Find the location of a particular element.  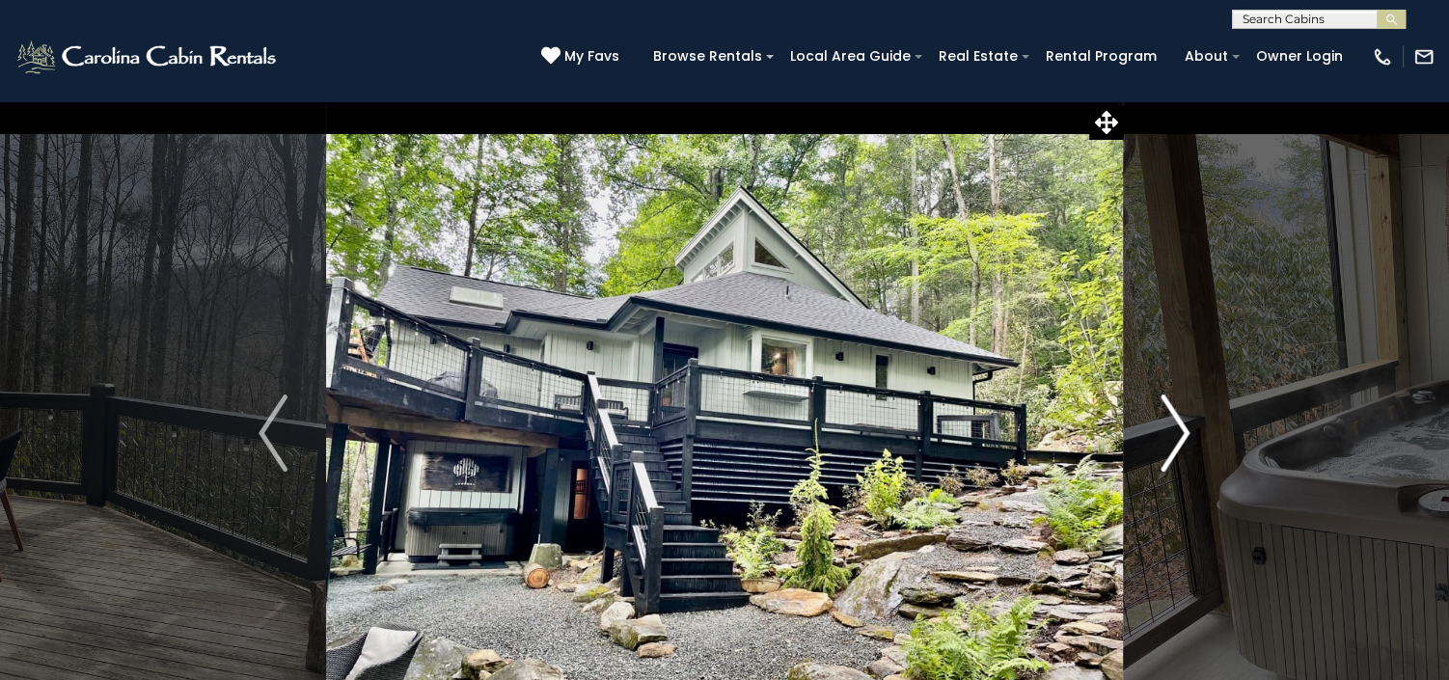

a: Owner Login is located at coordinates (1299, 56).